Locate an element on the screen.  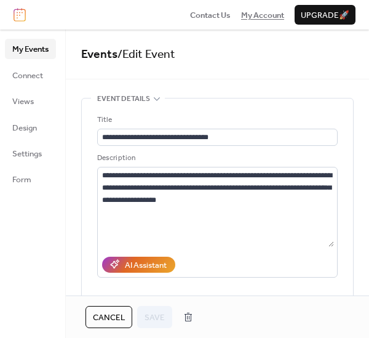
a: Settings is located at coordinates (30, 153).